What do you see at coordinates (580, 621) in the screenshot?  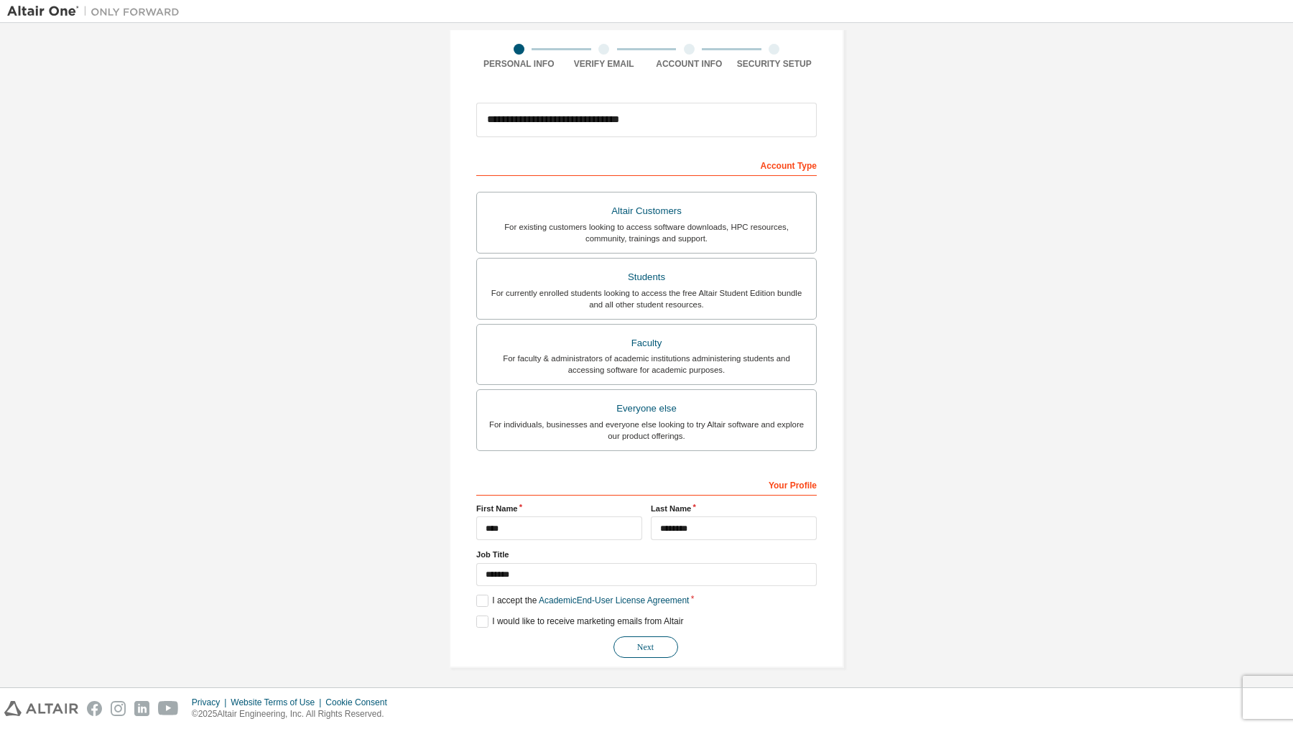 I see `label: I would like to receive marketing emails from Altair` at bounding box center [580, 621].